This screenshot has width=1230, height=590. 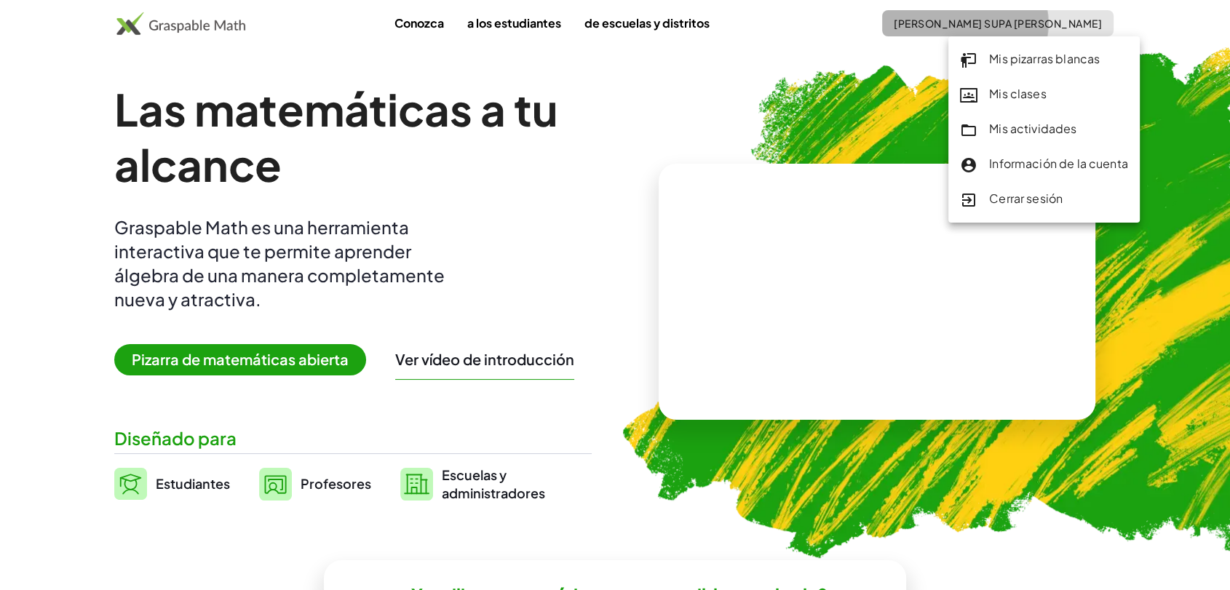 I want to click on a: a los estudiantes, so click(x=514, y=23).